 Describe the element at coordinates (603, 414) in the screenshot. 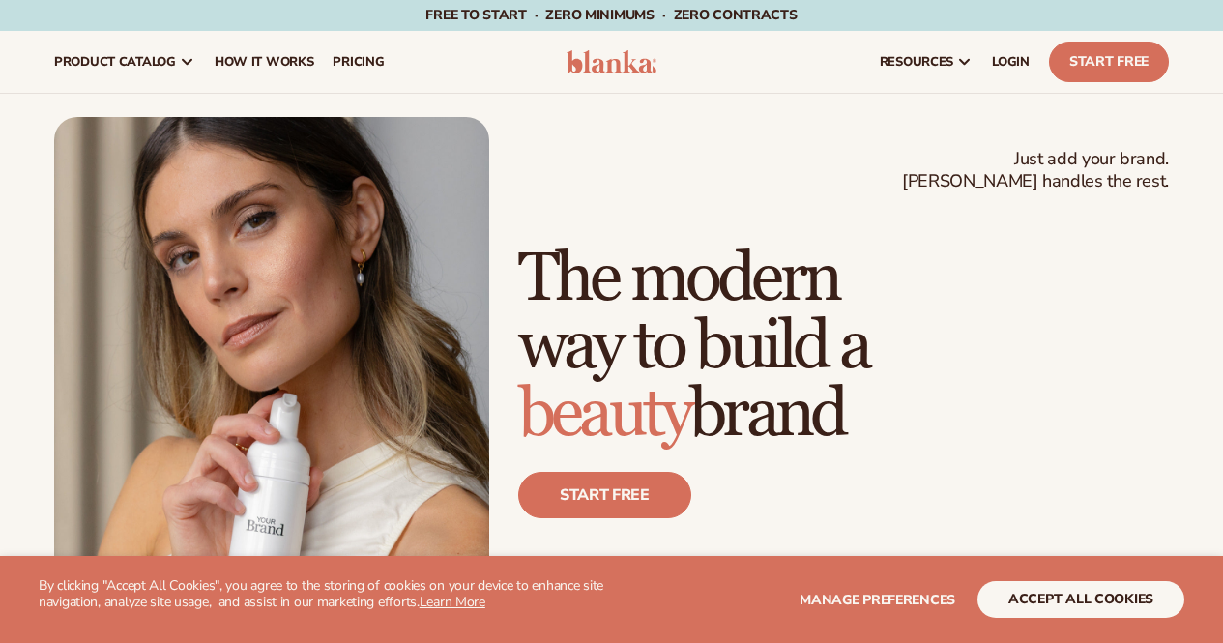

I see `span: beauty` at that location.